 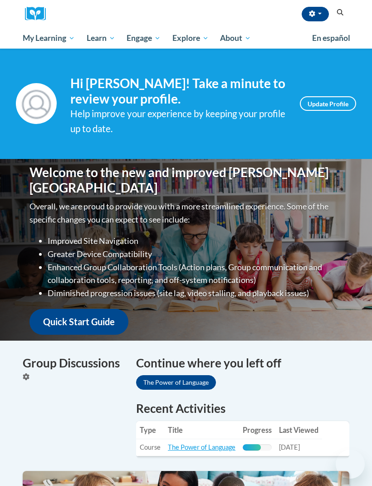 I want to click on a: Learn, so click(x=101, y=38).